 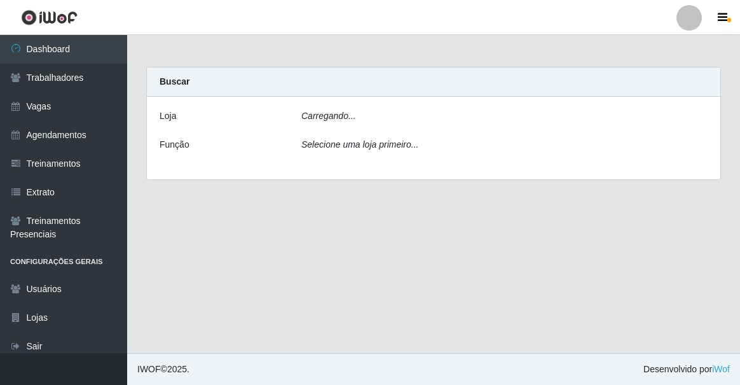 What do you see at coordinates (721, 369) in the screenshot?
I see `a: iWof` at bounding box center [721, 369].